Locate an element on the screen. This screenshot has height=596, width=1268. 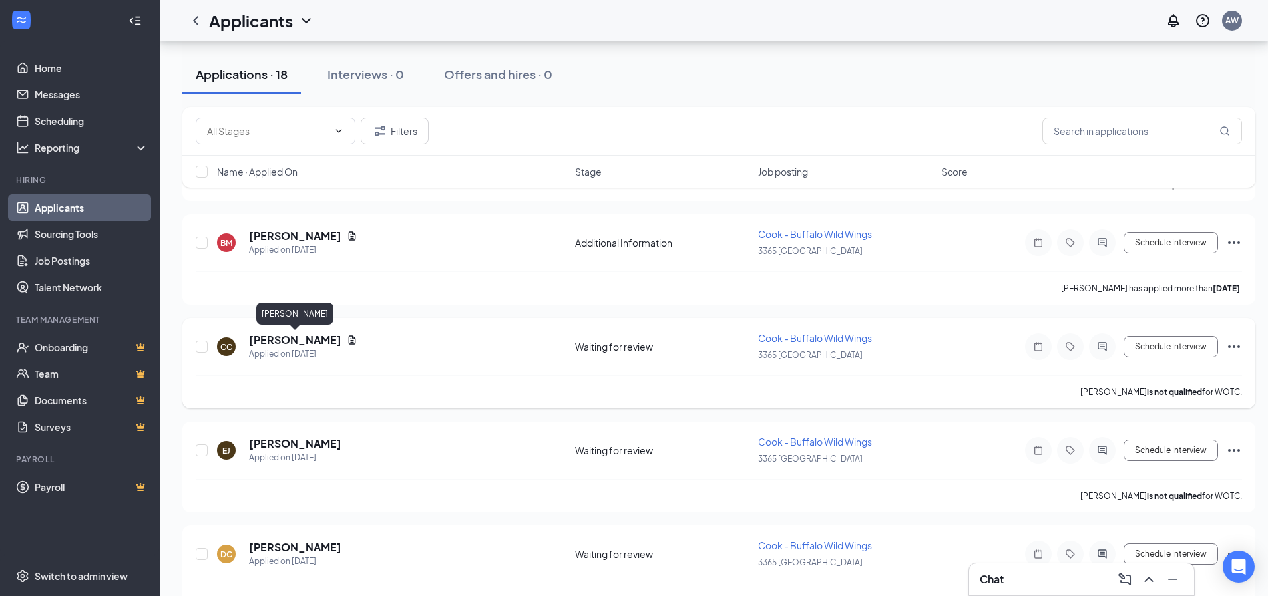
a: Scheduling is located at coordinates (91, 121).